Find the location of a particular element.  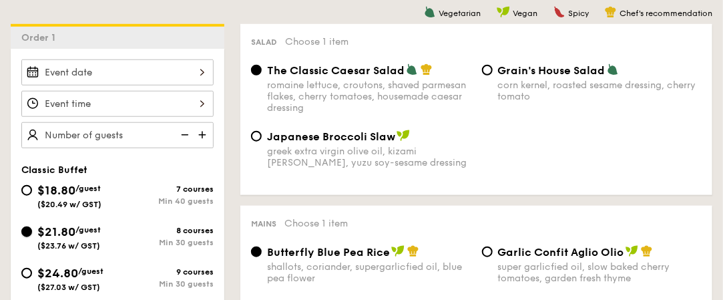

input: Grain's House Saladcorn kernel, roasted sesame dressing, cherry tomato is located at coordinates (488, 70).